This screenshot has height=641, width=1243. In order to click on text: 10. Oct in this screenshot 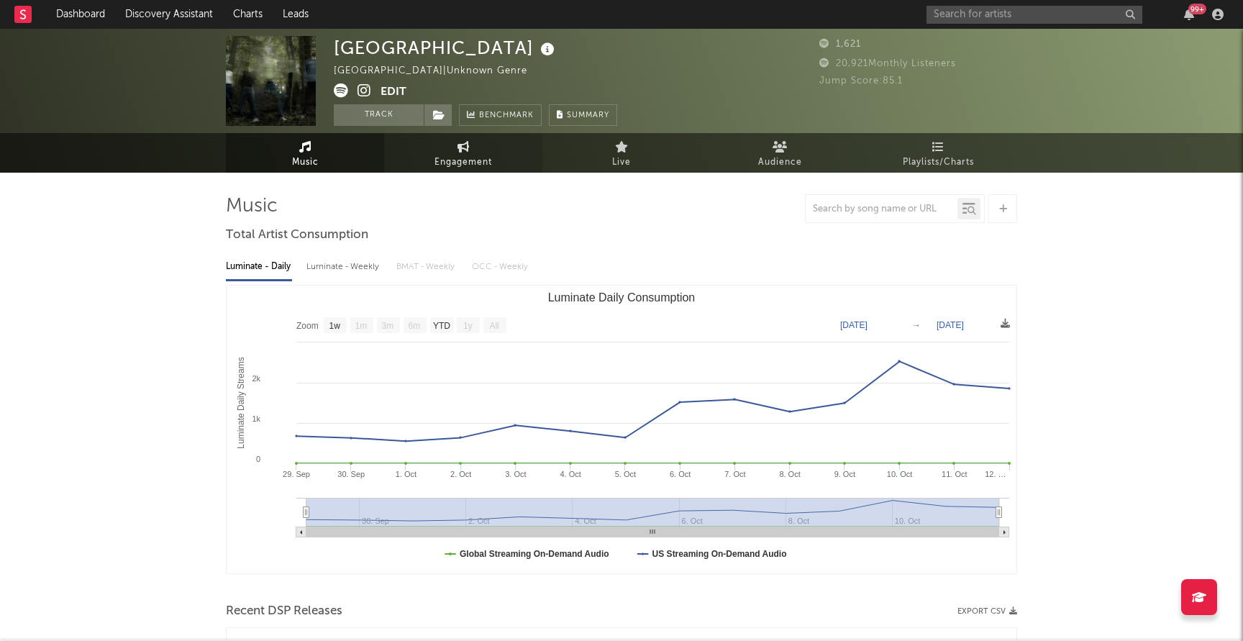, I will do `click(899, 474)`.